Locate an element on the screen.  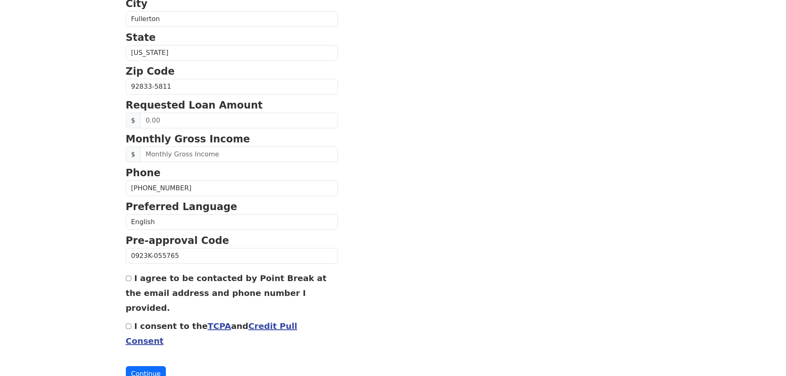
strong: Requested Loan Amount is located at coordinates (194, 105).